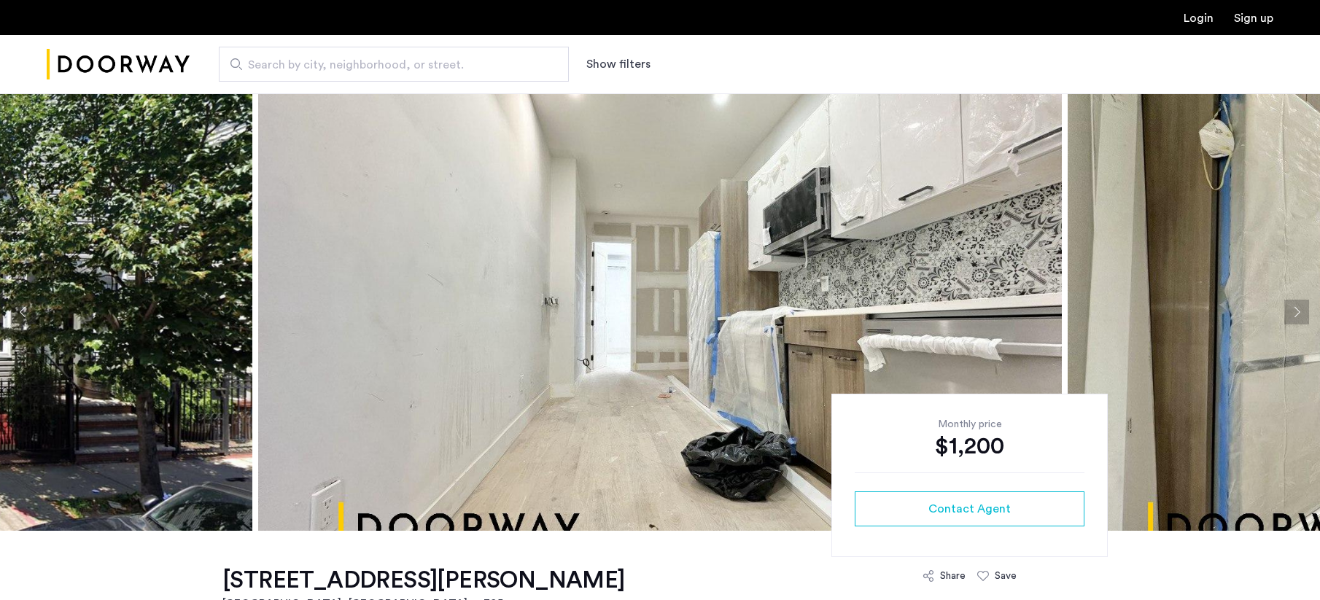  Describe the element at coordinates (660, 312) in the screenshot. I see `img: apartment` at that location.